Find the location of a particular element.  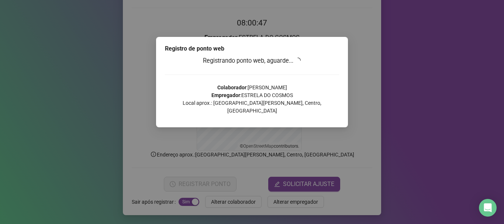

span: loading is located at coordinates (298, 60).